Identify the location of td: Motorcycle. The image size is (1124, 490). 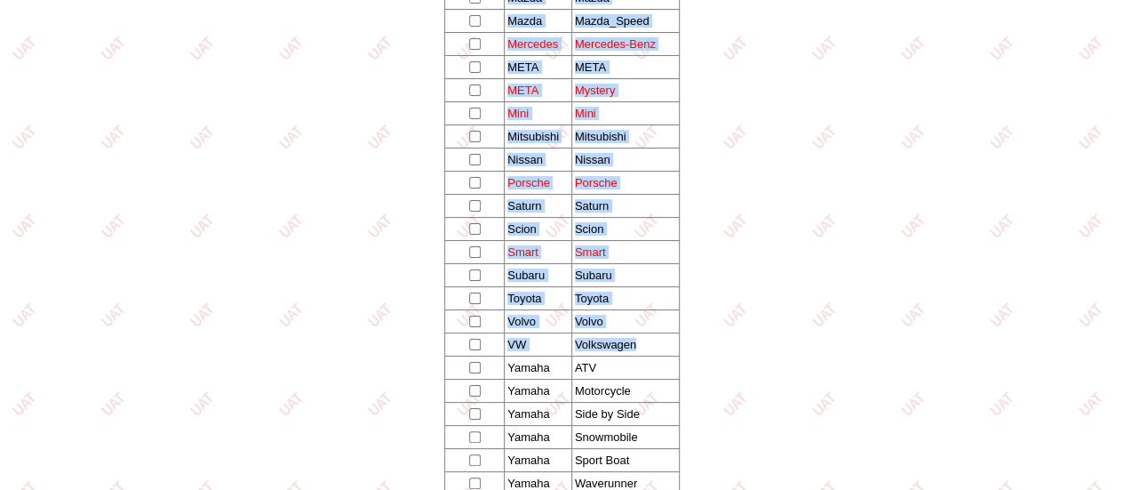
(625, 391).